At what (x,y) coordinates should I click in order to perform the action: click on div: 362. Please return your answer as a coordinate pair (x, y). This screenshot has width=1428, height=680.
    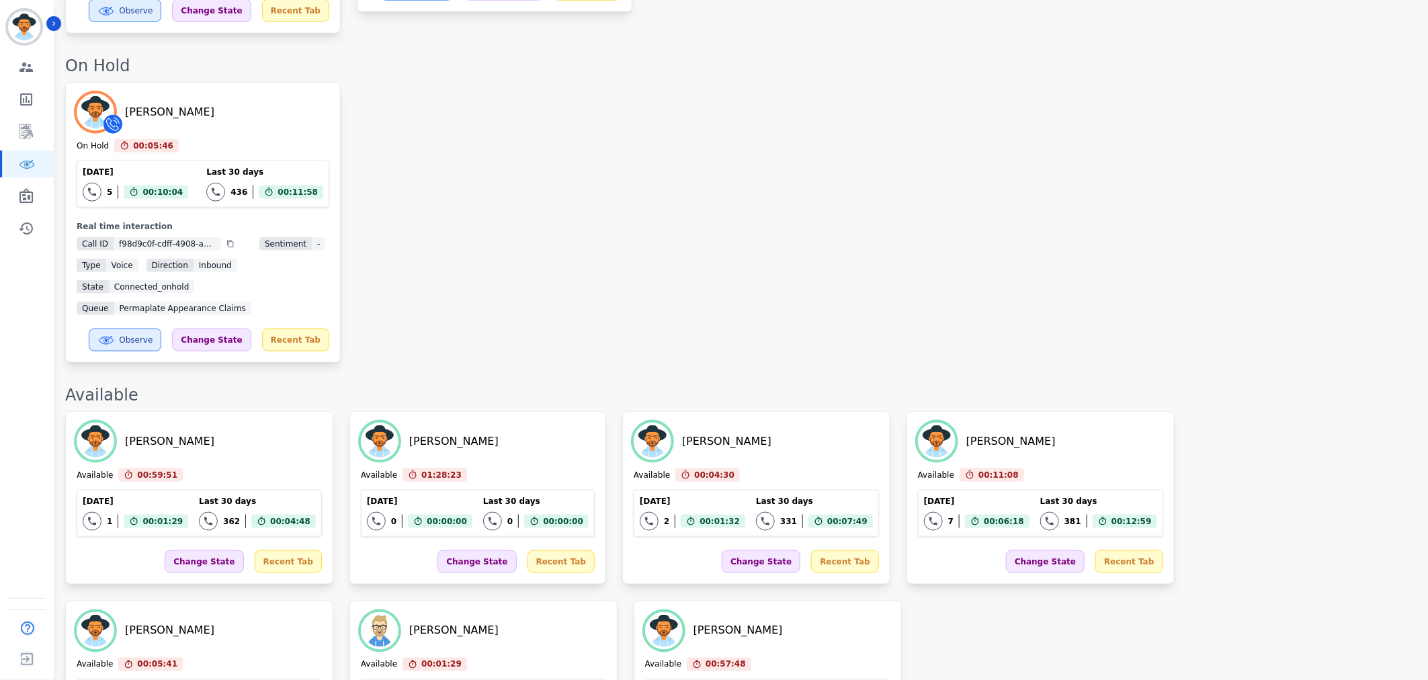
    Looking at the image, I should click on (231, 522).